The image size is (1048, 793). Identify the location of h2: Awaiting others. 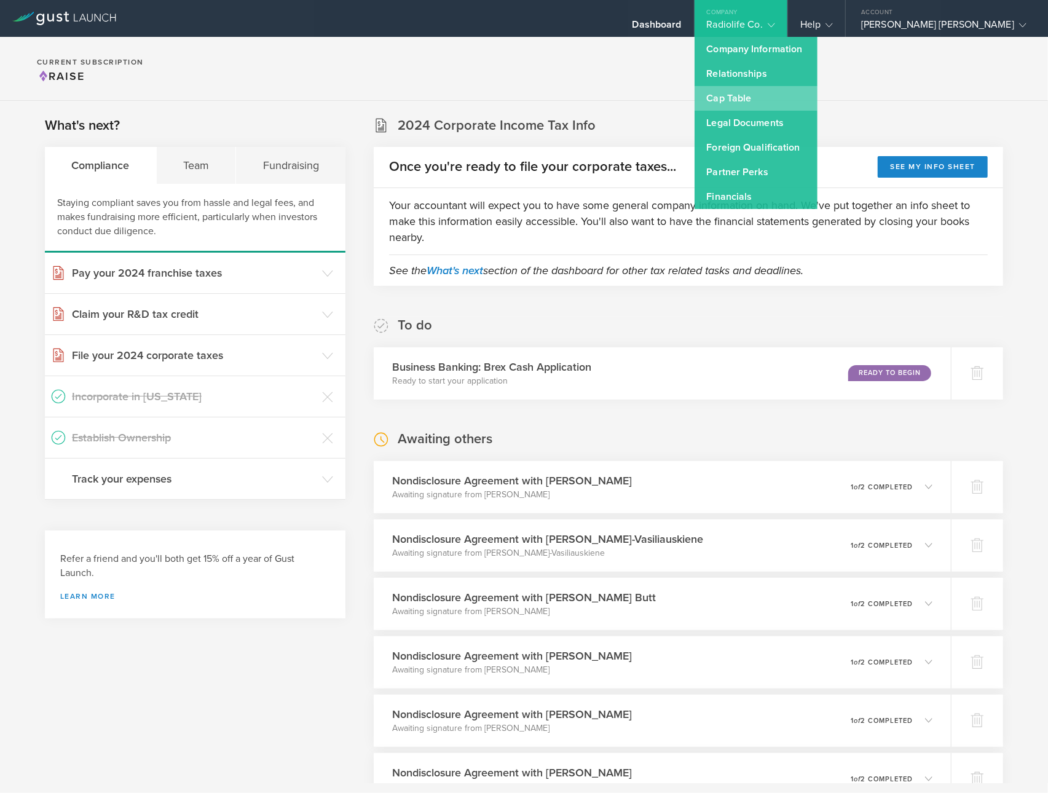
(445, 439).